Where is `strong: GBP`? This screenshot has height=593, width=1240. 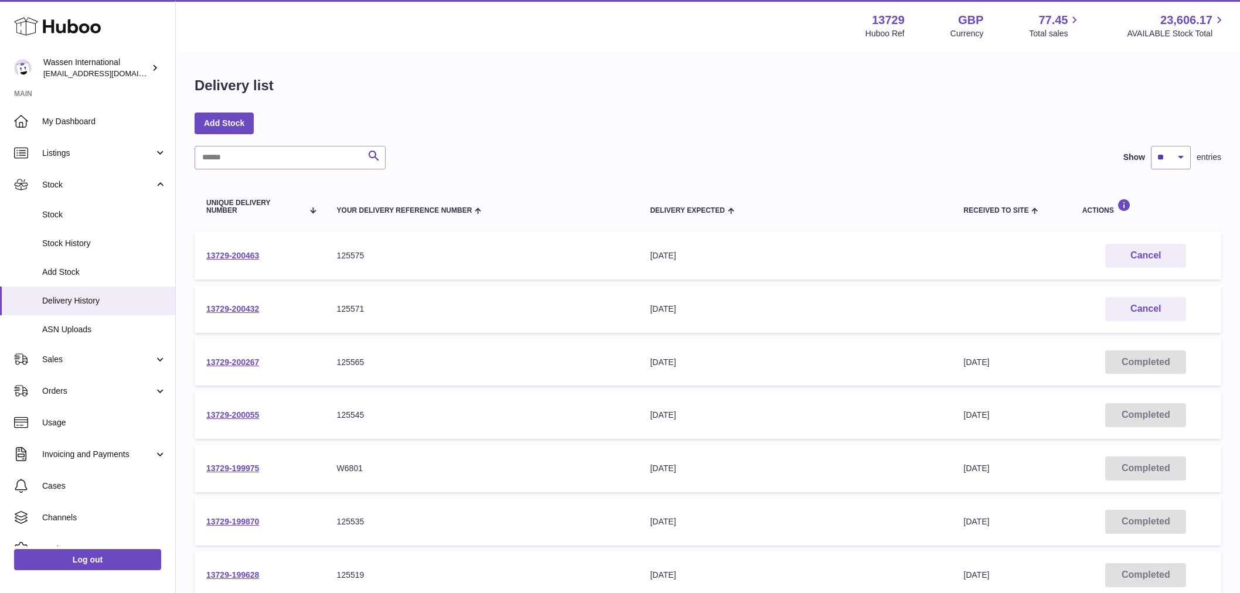
strong: GBP is located at coordinates (971, 20).